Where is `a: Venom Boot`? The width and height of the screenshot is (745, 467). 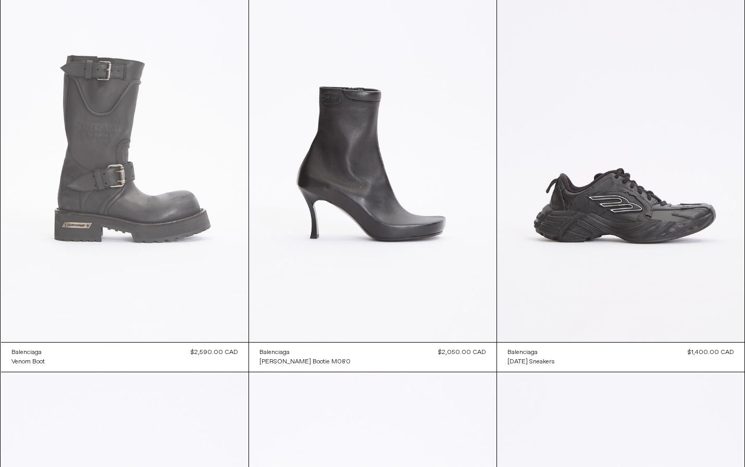
a: Venom Boot is located at coordinates (28, 362).